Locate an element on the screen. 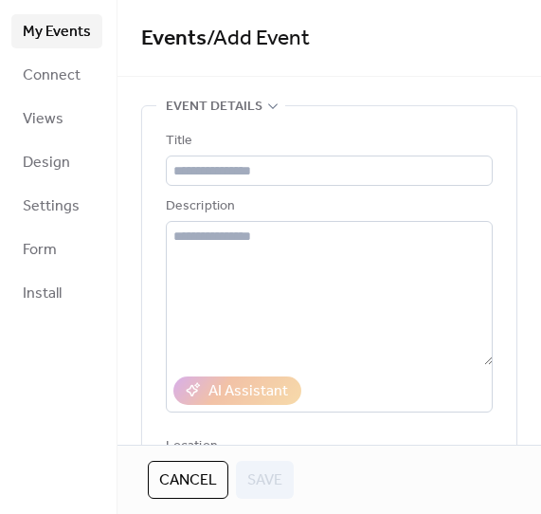 This screenshot has width=541, height=514. a: Events is located at coordinates (173, 39).